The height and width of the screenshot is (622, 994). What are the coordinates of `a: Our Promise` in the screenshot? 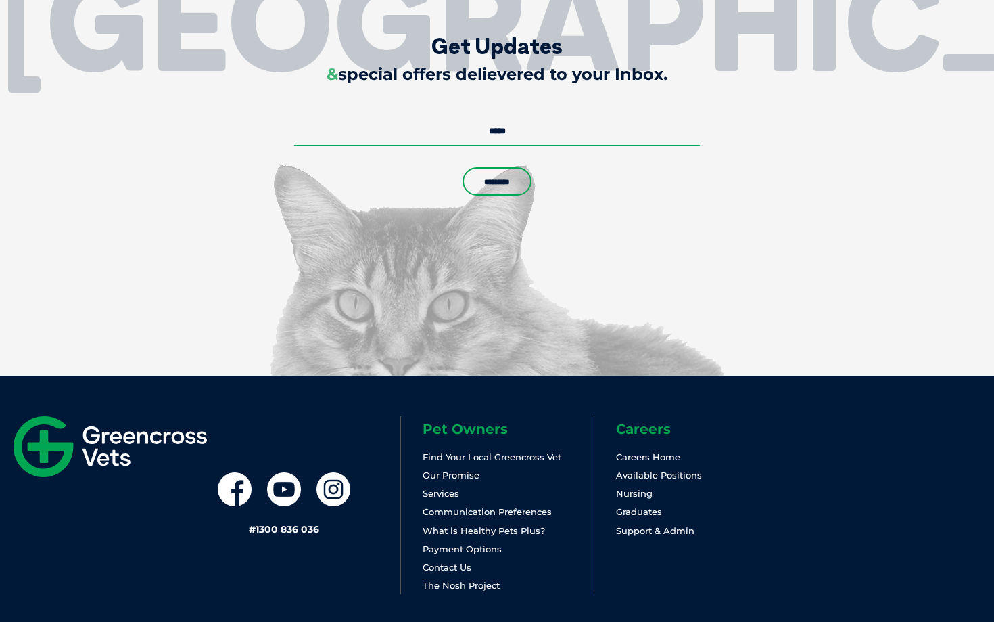 It's located at (451, 475).